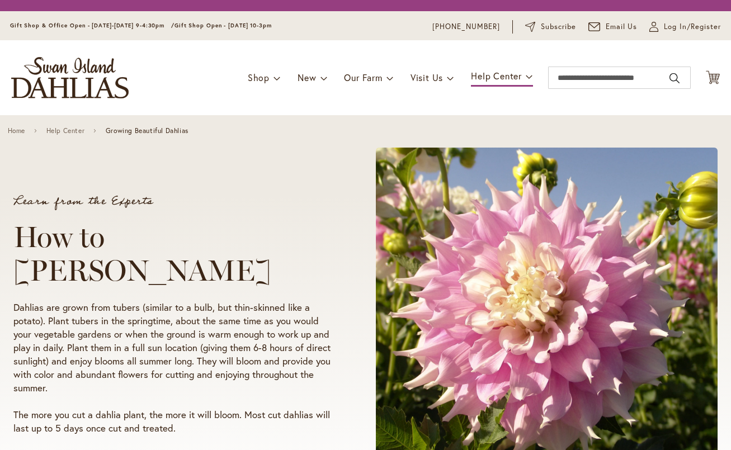 Image resolution: width=731 pixels, height=450 pixels. What do you see at coordinates (70, 78) in the screenshot?
I see `a: store logo` at bounding box center [70, 78].